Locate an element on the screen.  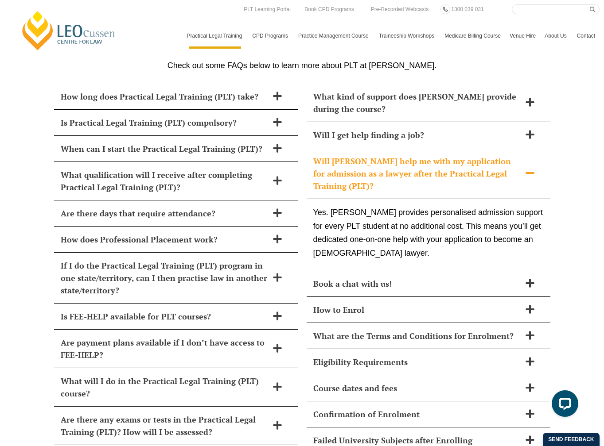
a: About Us is located at coordinates (556, 36).